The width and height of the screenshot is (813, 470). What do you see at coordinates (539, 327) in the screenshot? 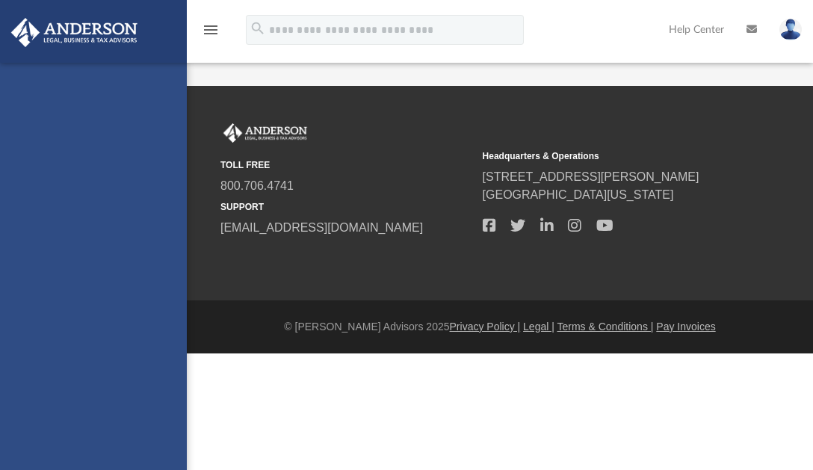
I see `a: Legal |` at bounding box center [539, 327].